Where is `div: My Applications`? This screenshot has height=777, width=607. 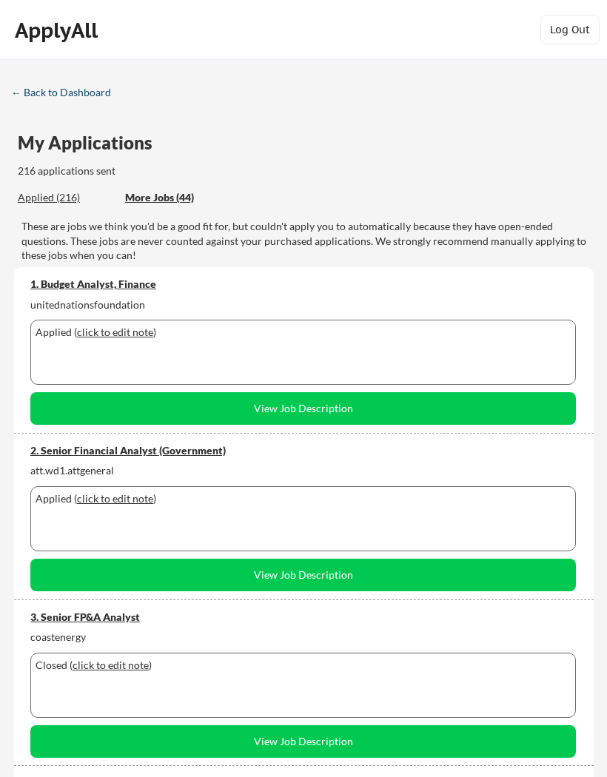
div: My Applications is located at coordinates (91, 143).